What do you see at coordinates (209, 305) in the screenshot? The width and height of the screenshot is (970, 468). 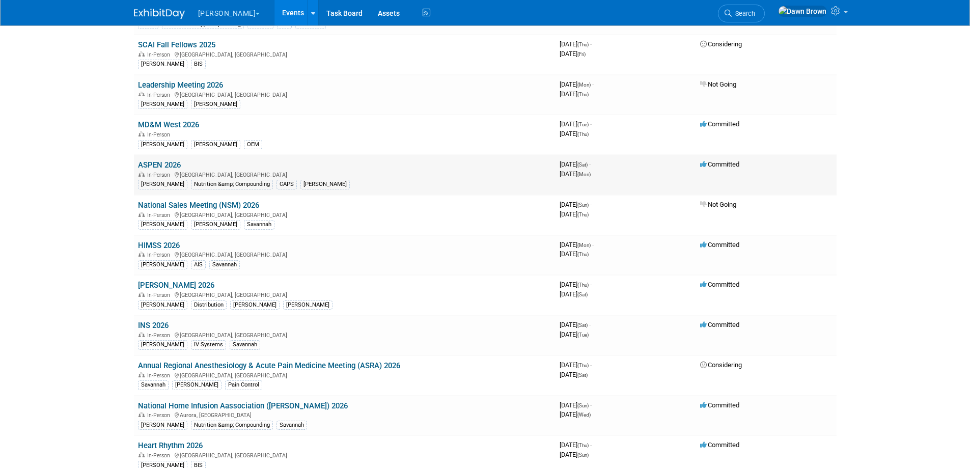 I see `div: Distribution` at bounding box center [209, 305].